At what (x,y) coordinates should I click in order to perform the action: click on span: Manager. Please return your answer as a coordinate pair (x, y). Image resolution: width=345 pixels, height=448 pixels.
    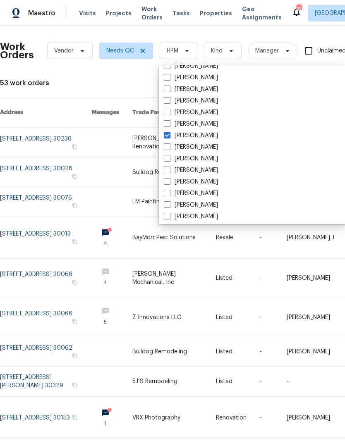
    Looking at the image, I should click on (267, 51).